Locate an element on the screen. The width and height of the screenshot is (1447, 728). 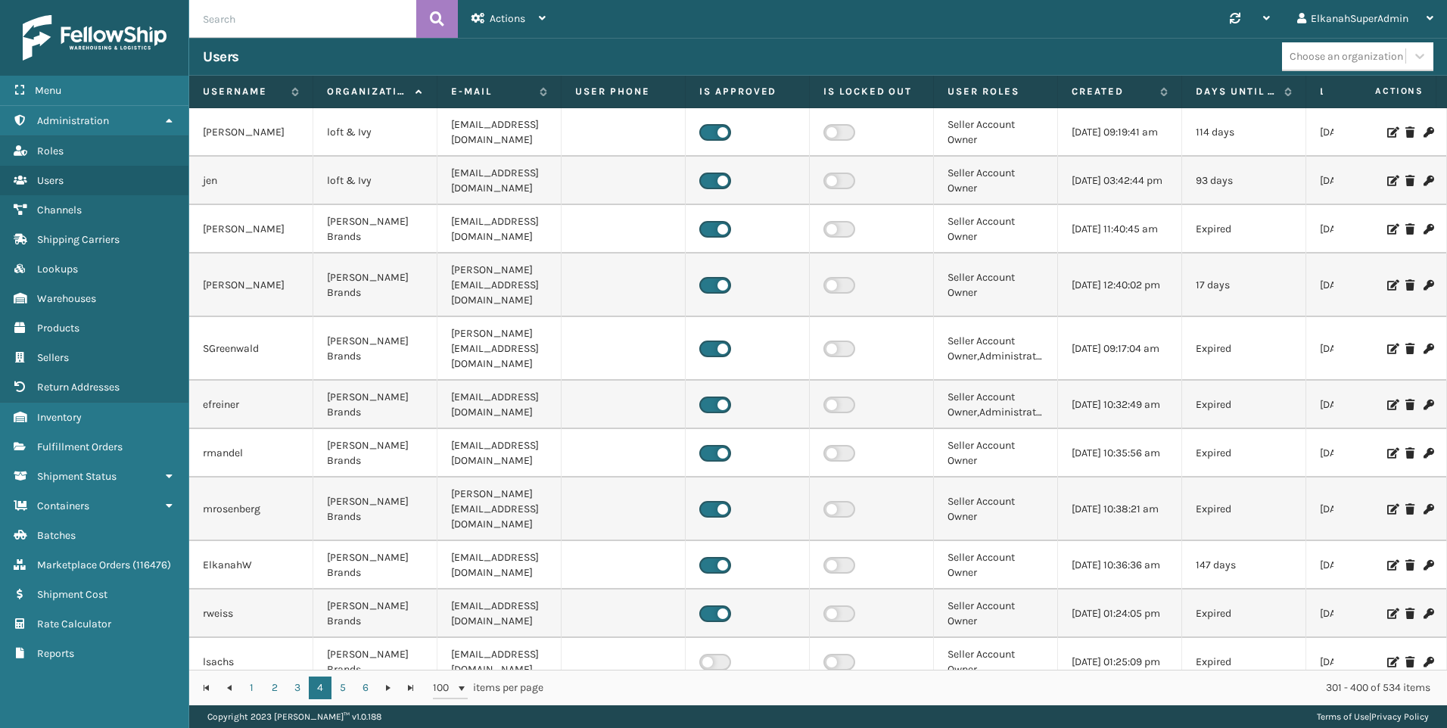
h3: Users is located at coordinates (221, 57).